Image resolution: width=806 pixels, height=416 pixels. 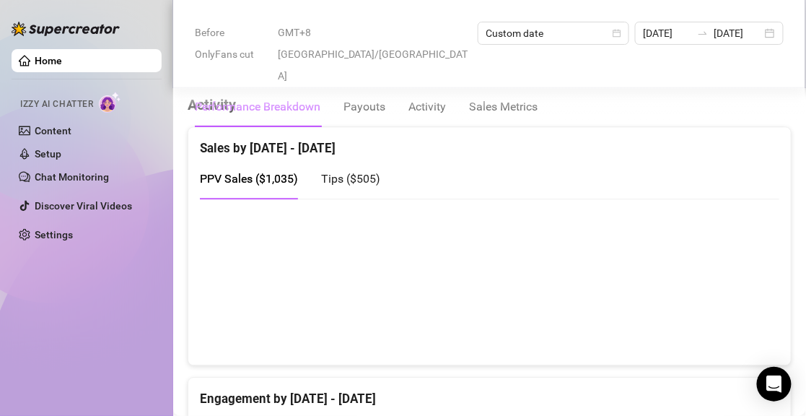 What do you see at coordinates (351, 178) in the screenshot?
I see `span: Tips ( $505 )` at bounding box center [351, 178].